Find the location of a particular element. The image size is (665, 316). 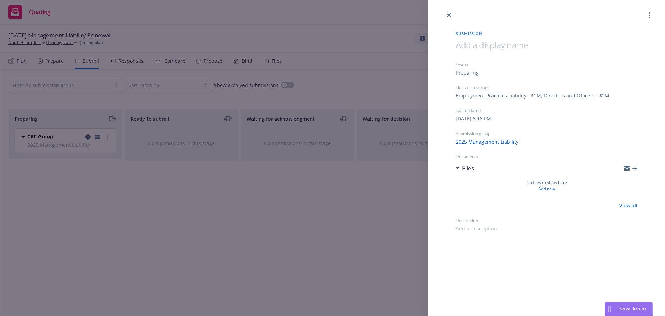

button: Nova Assist is located at coordinates (629, 309).